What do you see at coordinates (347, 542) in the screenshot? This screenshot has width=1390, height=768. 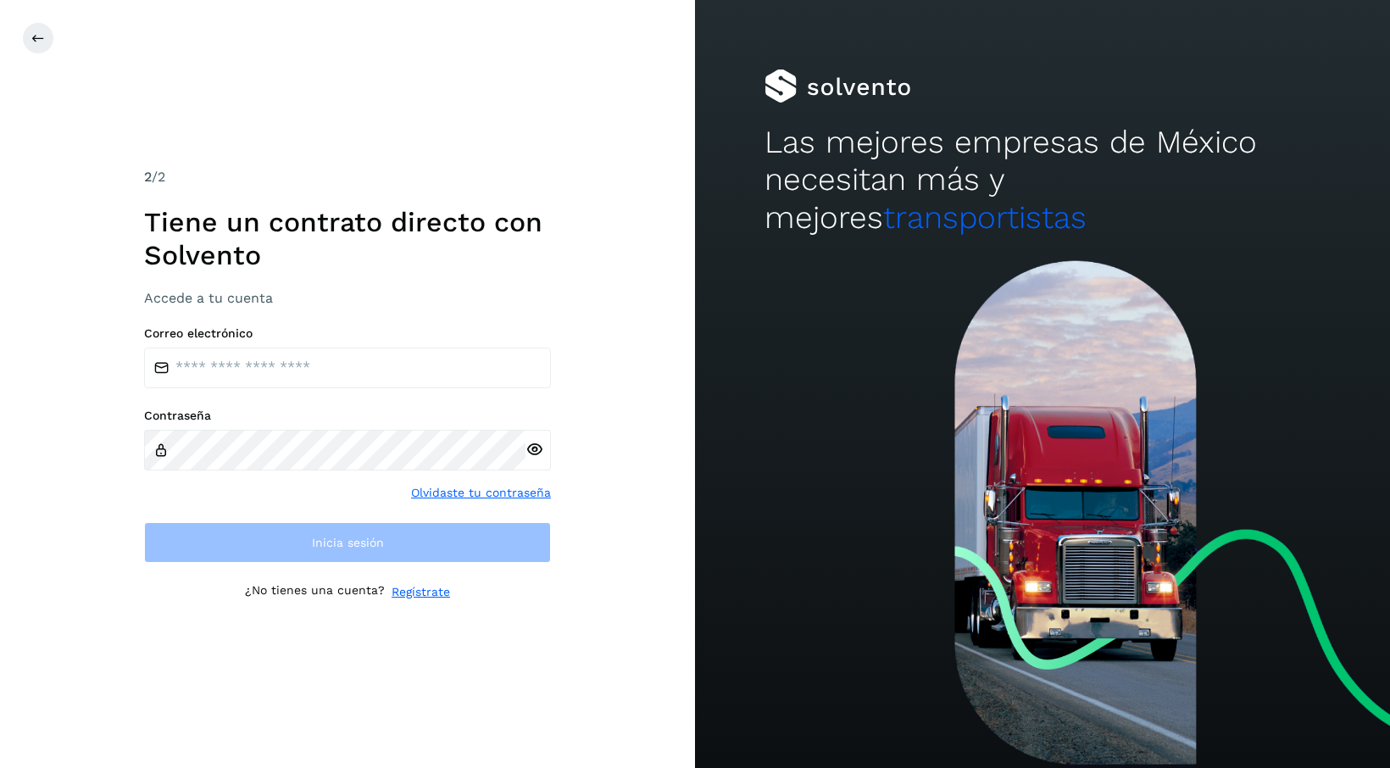 I see `button: Inicia sesión` at bounding box center [347, 542].